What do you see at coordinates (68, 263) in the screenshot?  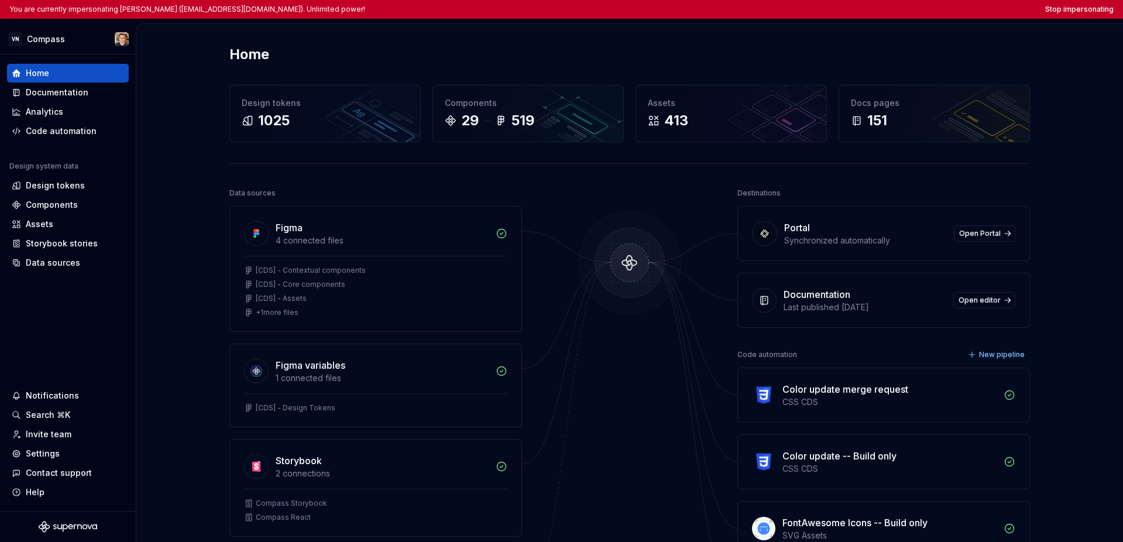 I see `a: Data sources` at bounding box center [68, 263].